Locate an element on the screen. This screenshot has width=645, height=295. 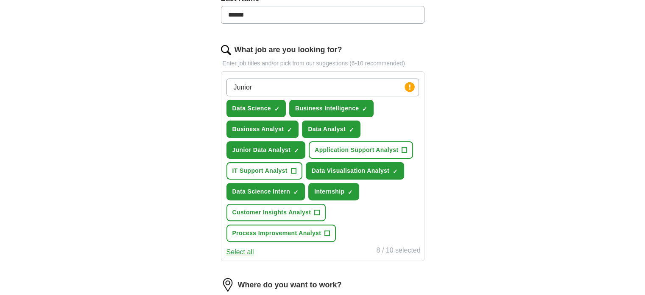
button: Application Support Analyst is located at coordinates (361, 150).